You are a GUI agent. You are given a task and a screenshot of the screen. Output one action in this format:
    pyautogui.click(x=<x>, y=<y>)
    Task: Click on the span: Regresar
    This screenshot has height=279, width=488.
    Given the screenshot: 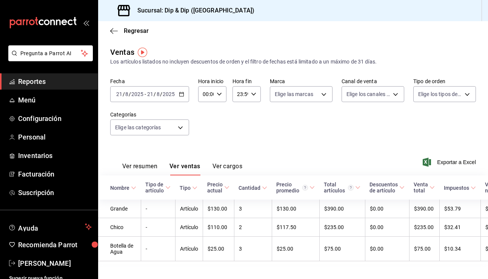 What is the action you would take?
    pyautogui.click(x=136, y=31)
    